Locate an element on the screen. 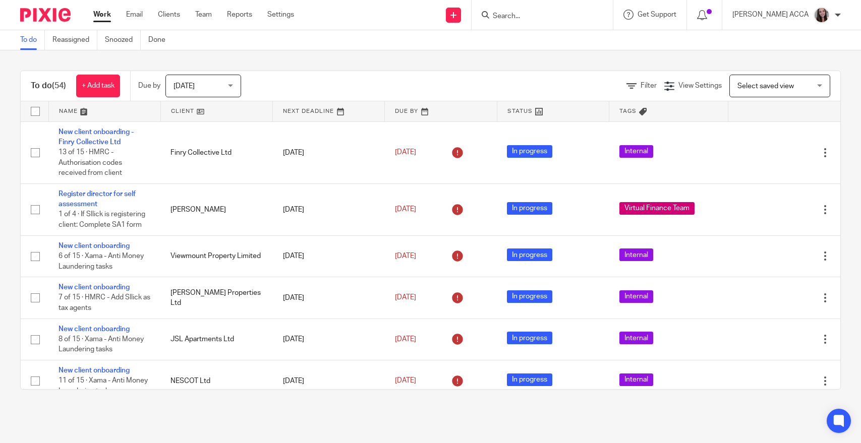  a: Work is located at coordinates (102, 15).